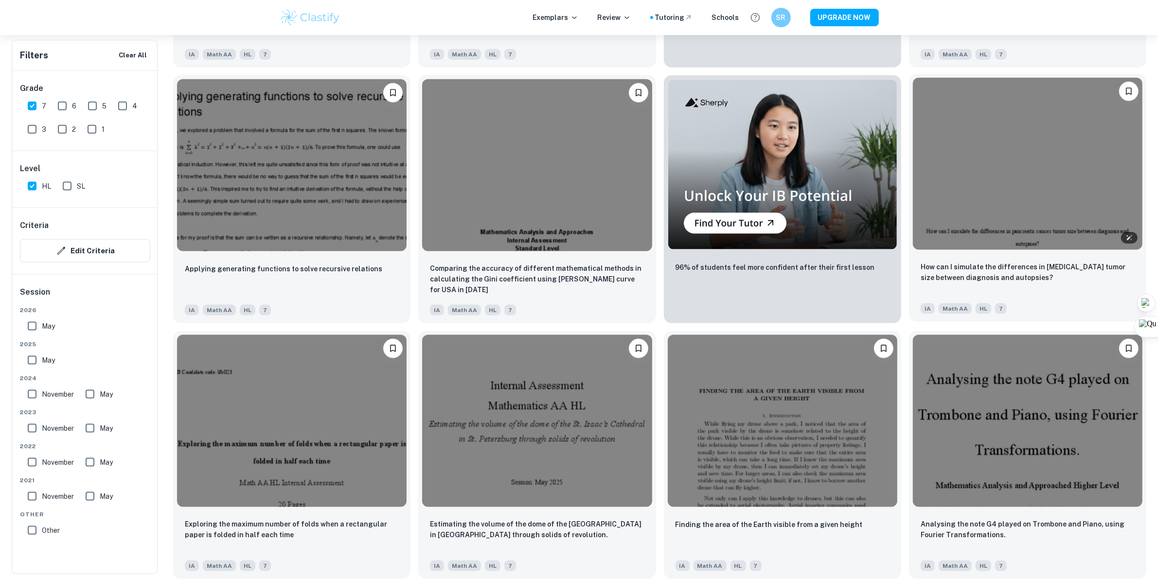 Image resolution: width=1158 pixels, height=579 pixels. Describe the element at coordinates (103, 129) in the screenshot. I see `span: 1` at that location.